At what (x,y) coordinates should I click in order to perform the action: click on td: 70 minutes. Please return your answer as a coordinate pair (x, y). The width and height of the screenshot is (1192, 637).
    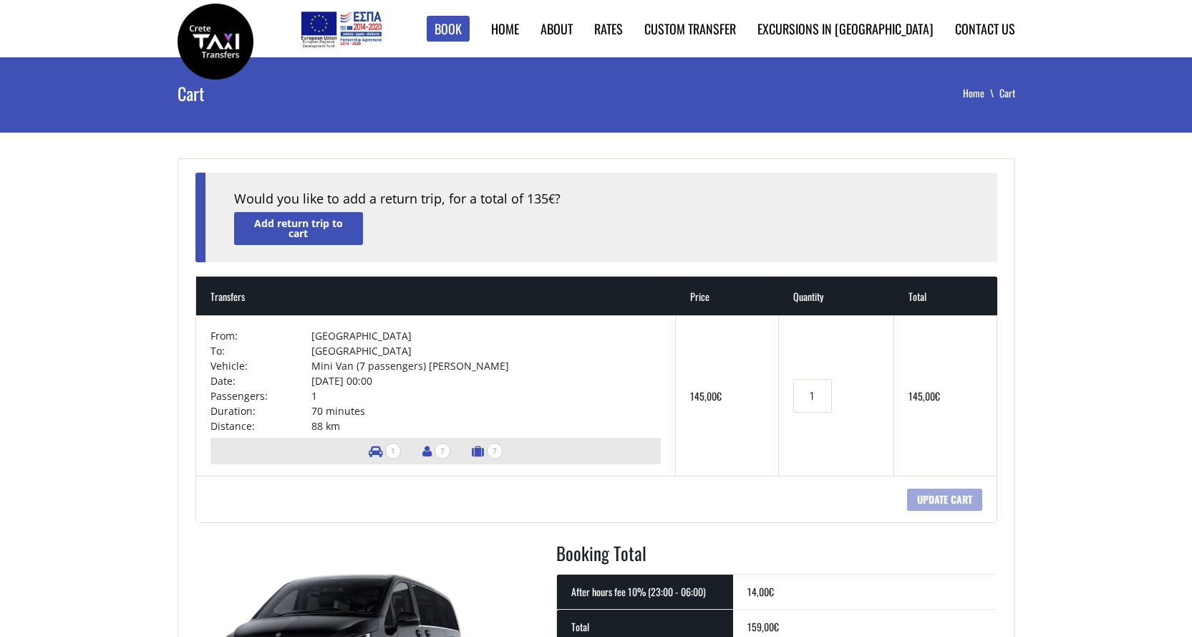
    Looking at the image, I should click on (486, 410).